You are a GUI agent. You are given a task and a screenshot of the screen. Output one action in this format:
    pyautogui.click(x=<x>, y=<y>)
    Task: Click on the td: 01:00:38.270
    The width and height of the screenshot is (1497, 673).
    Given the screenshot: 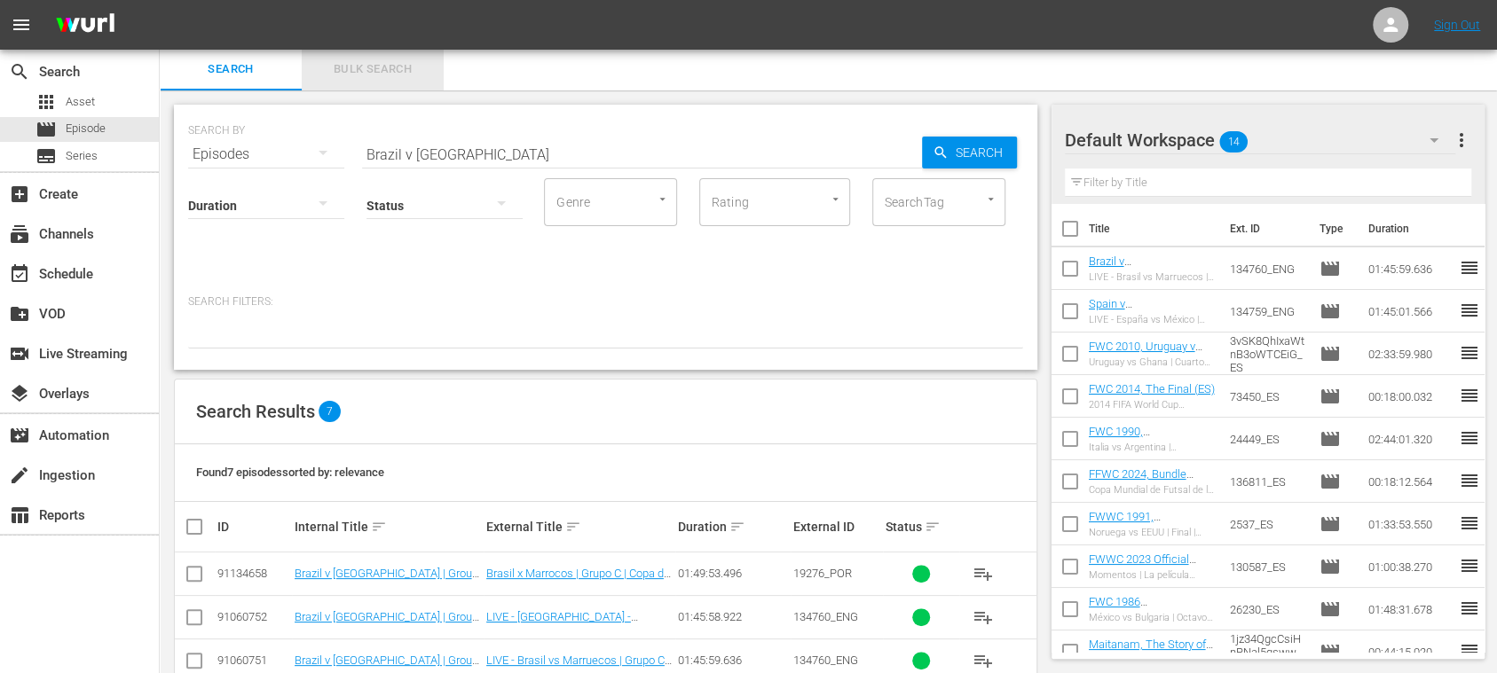 What is the action you would take?
    pyautogui.click(x=1409, y=567)
    